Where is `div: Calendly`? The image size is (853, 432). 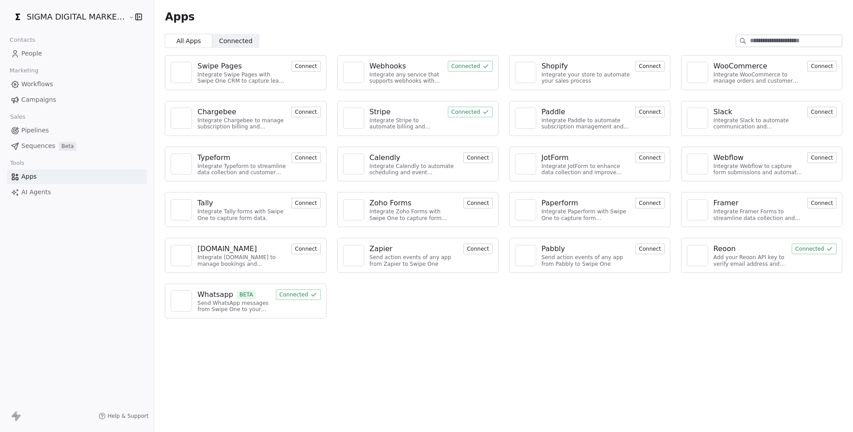
div: Calendly is located at coordinates (385, 158).